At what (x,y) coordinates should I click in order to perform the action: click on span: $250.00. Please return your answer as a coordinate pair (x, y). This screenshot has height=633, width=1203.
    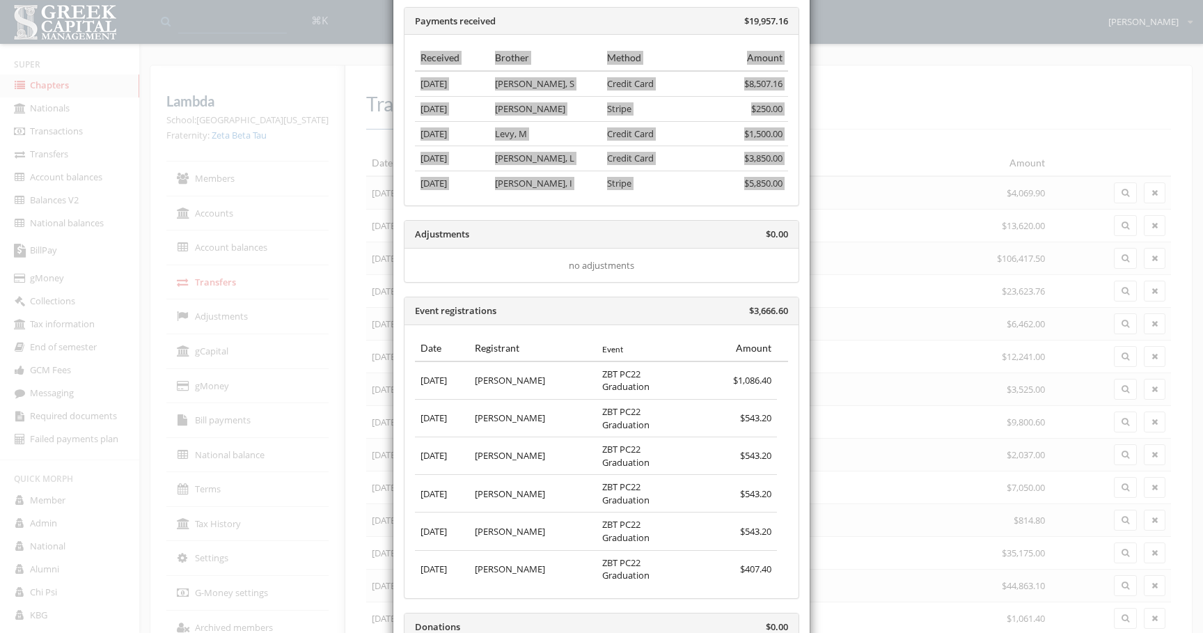
    Looking at the image, I should click on (766, 109).